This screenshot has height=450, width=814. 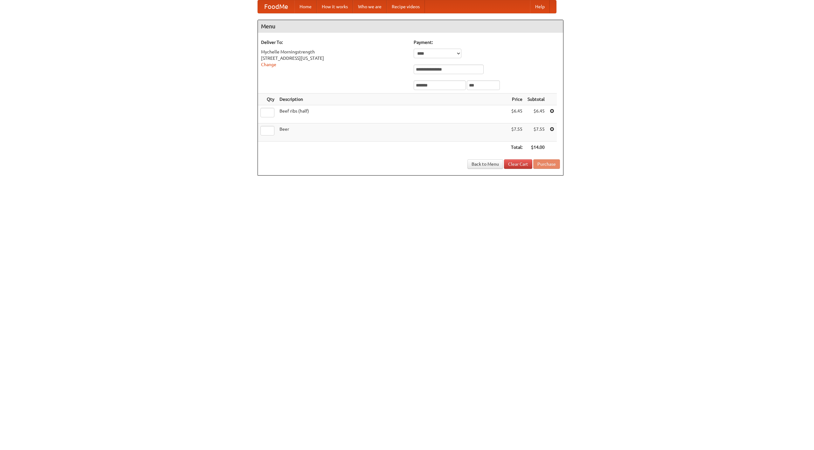 I want to click on th: Qty, so click(x=267, y=99).